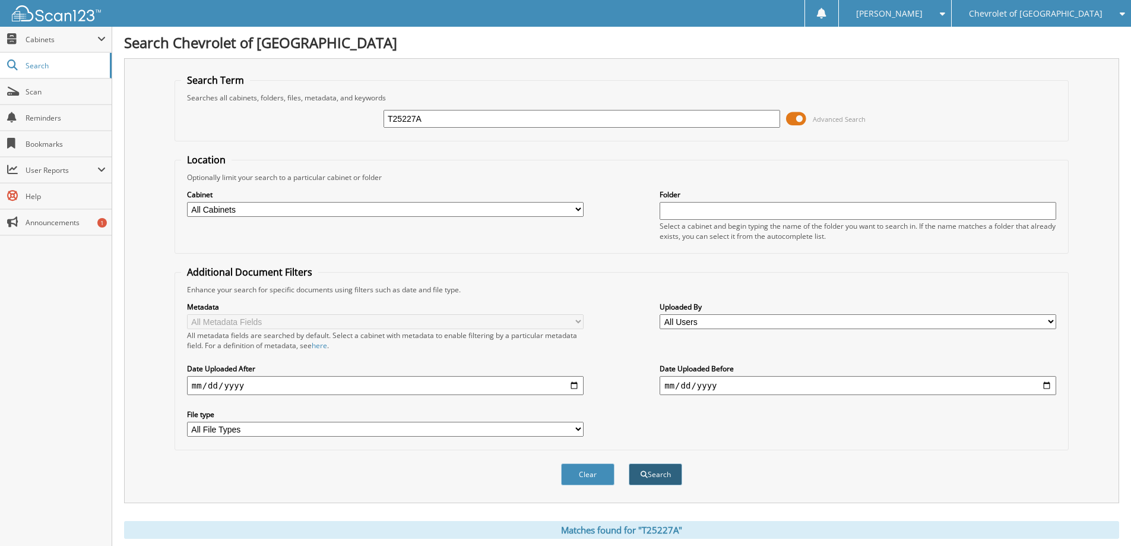 The image size is (1131, 546). Describe the element at coordinates (65, 222) in the screenshot. I see `span: Announcements` at that location.